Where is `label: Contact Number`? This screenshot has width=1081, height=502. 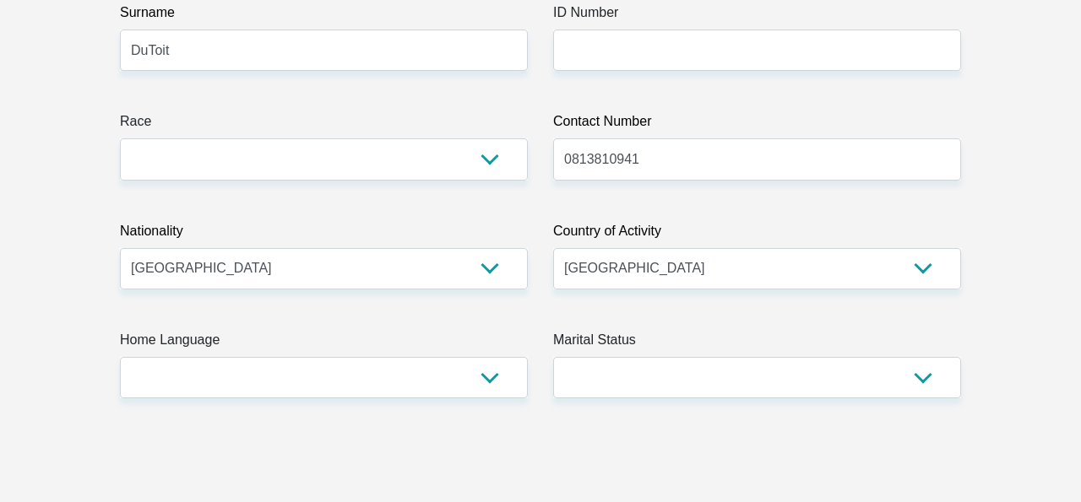
label: Contact Number is located at coordinates (756, 125).